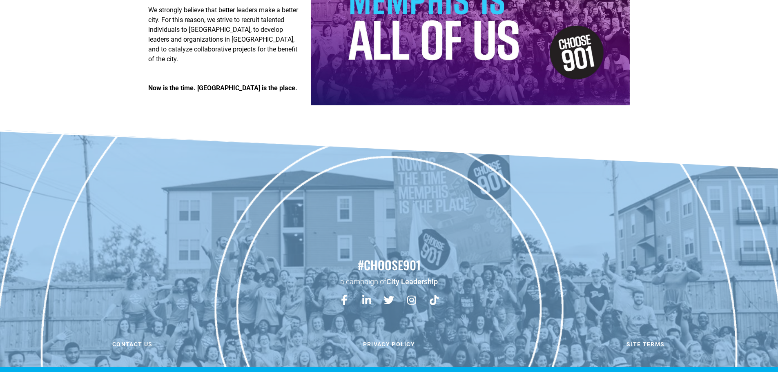  What do you see at coordinates (226, 35) in the screenshot?
I see `p: We strongly believe that better leaders make a better city. For this reason, we strive to recruit...` at bounding box center [226, 35].